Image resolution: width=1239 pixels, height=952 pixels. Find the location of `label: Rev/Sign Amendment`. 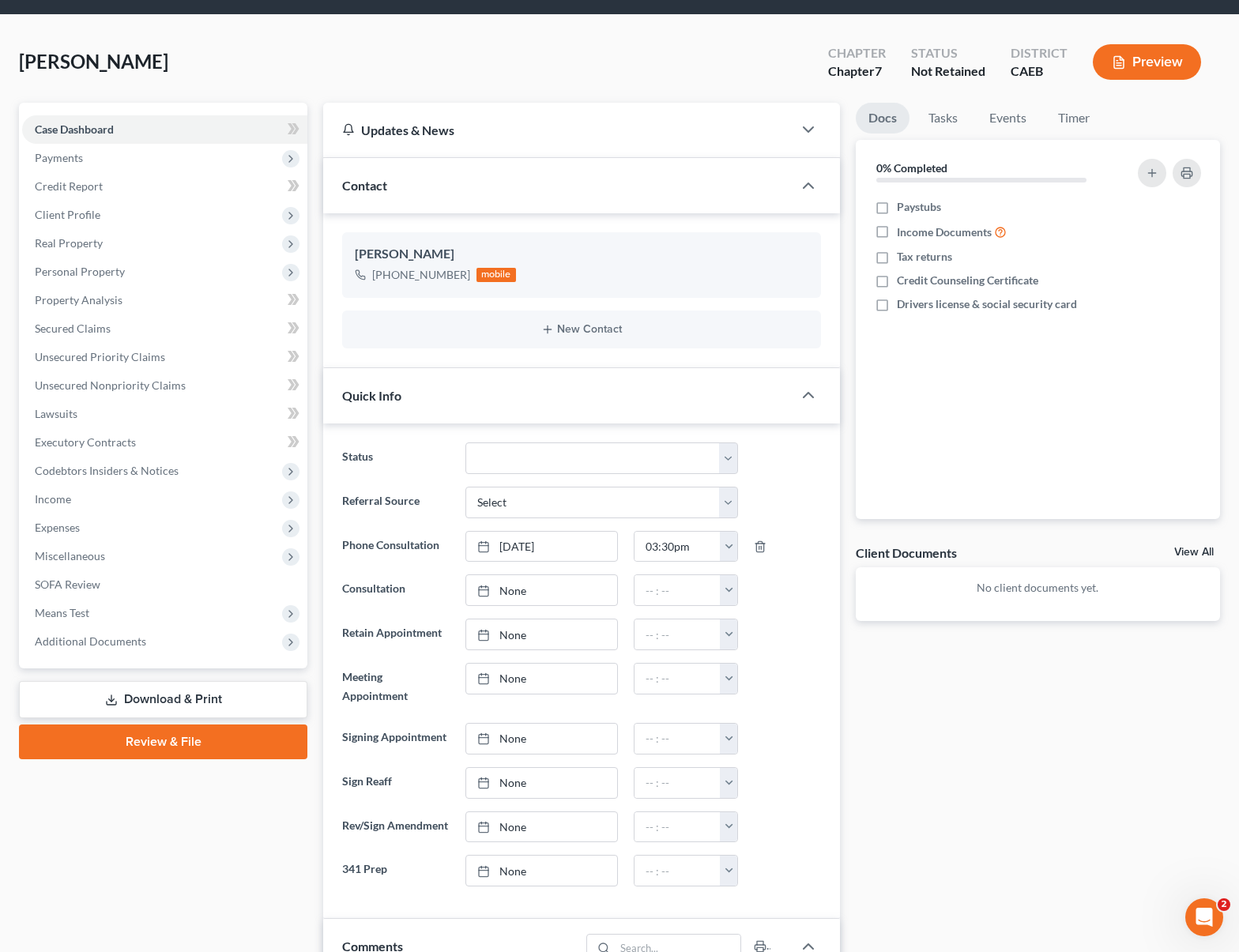

label: Rev/Sign Amendment is located at coordinates (396, 828).